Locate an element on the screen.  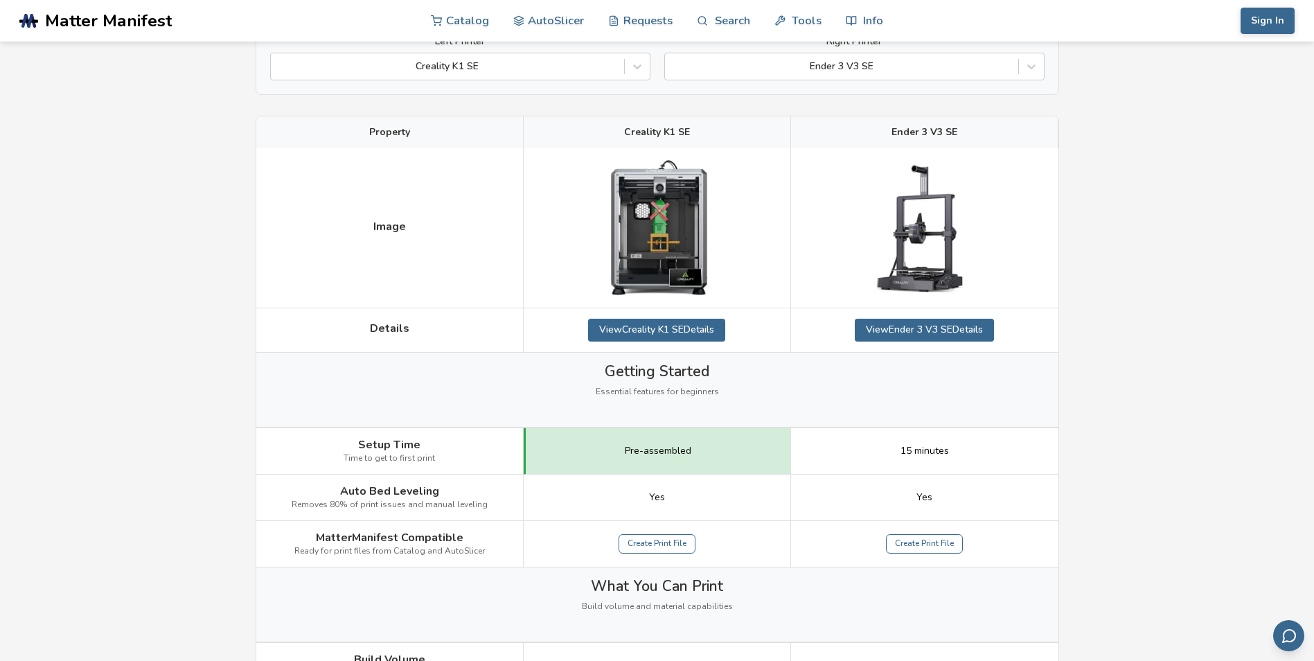
img: Creality K1 SE is located at coordinates (657, 228).